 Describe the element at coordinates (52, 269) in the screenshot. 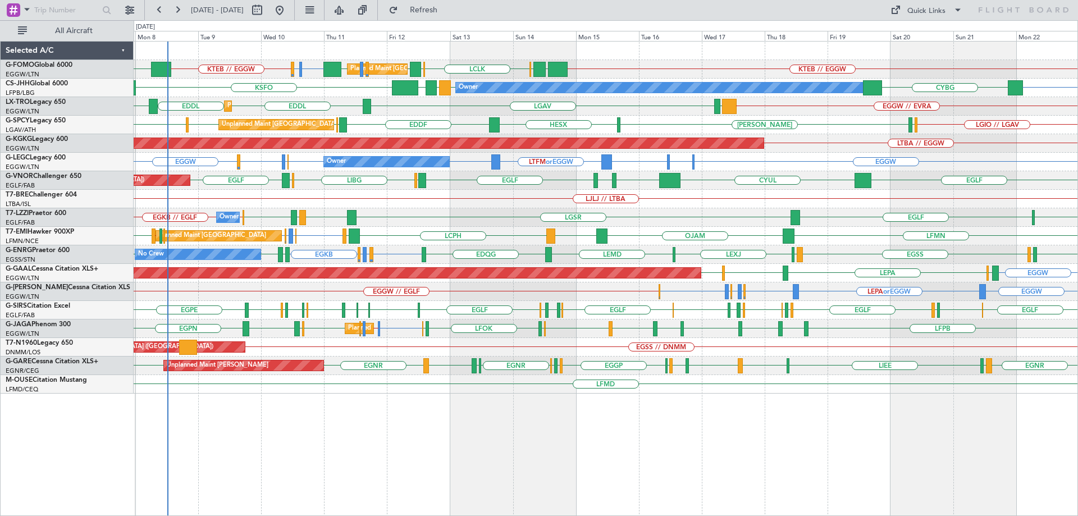

I see `a: G-GAALCessna Citation XLS+` at that location.